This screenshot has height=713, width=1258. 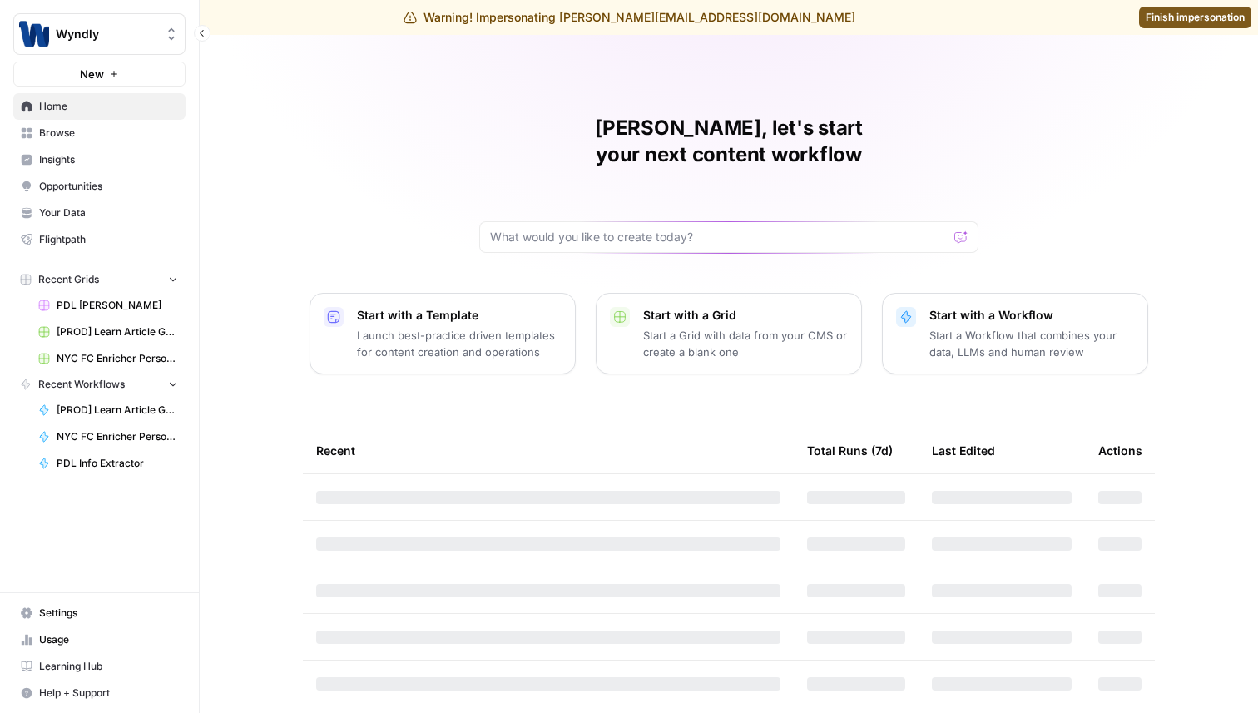 I want to click on a: NYC FC Enricher Person Enrichment Grid, so click(x=108, y=359).